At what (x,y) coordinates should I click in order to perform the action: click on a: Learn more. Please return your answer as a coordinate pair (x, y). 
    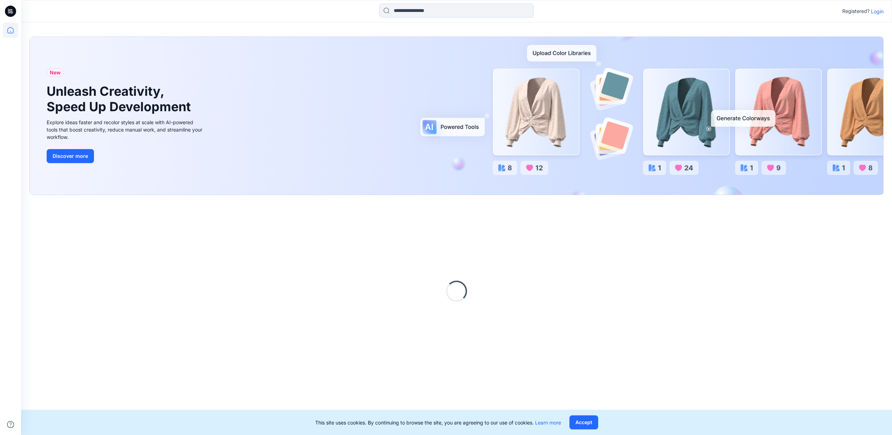
    Looking at the image, I should click on (548, 422).